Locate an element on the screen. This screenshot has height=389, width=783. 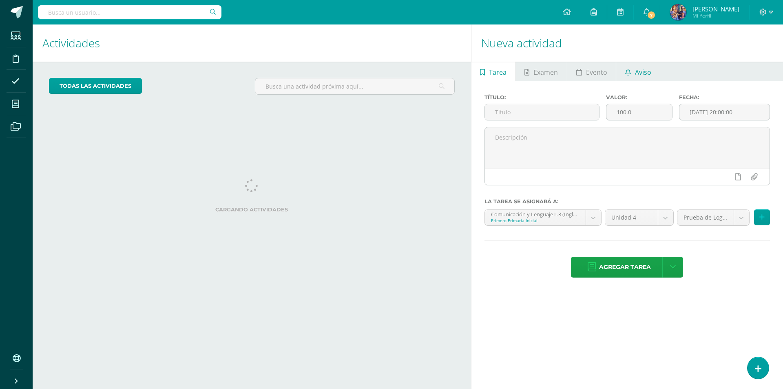
a: Aviso is located at coordinates (638, 71).